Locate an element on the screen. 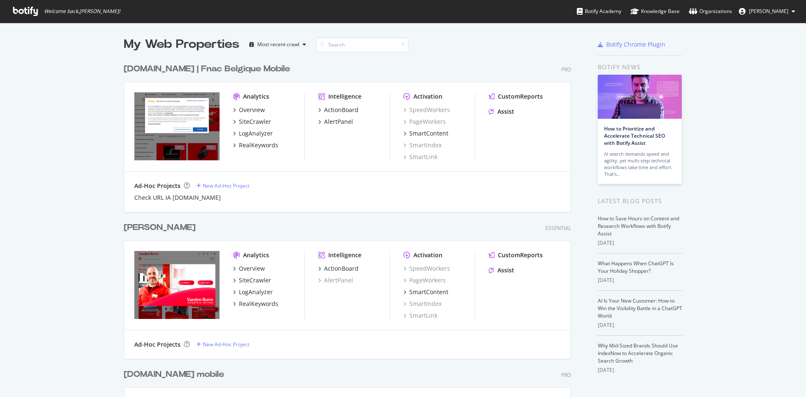 Image resolution: width=806 pixels, height=397 pixels. input: Search is located at coordinates (362, 44).